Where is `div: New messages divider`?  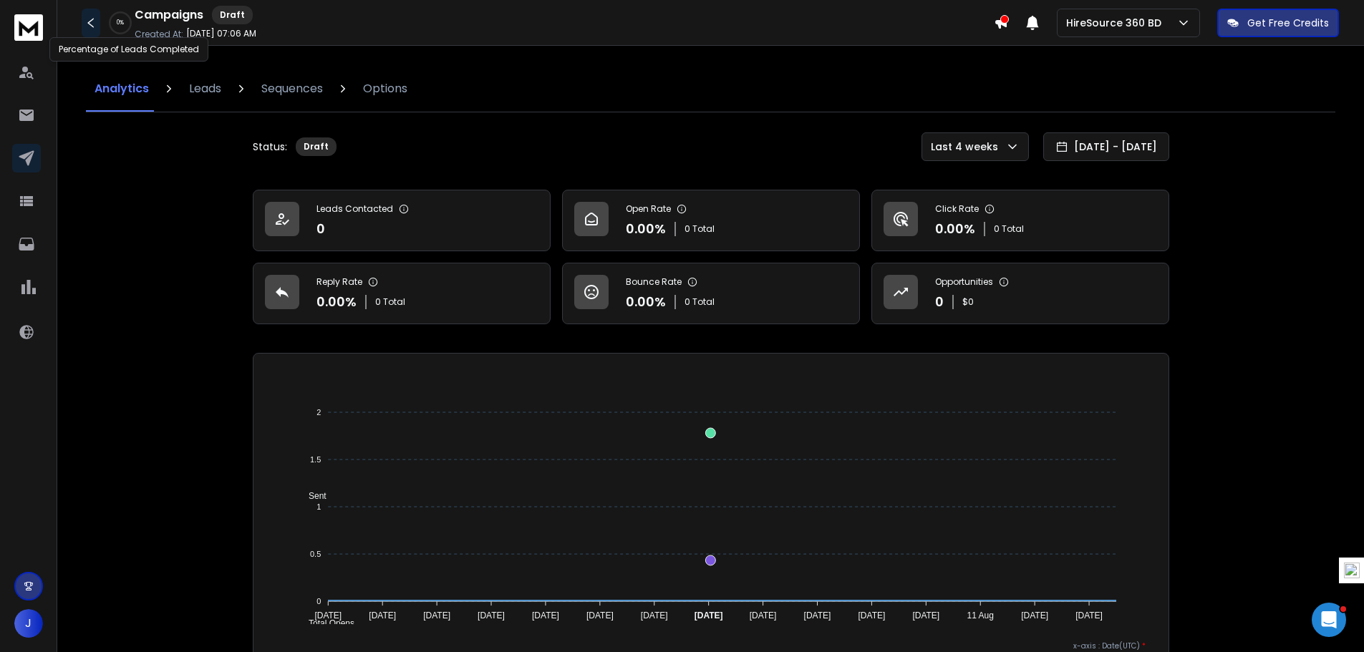 div: New messages divider is located at coordinates (143, 335).